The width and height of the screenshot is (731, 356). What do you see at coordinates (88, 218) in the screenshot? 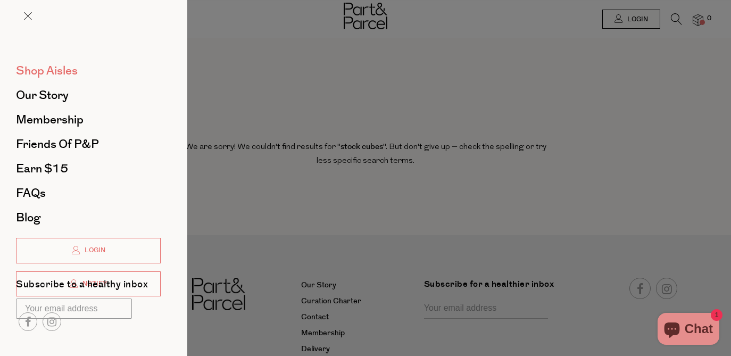
I see `a: Blog` at bounding box center [88, 218].